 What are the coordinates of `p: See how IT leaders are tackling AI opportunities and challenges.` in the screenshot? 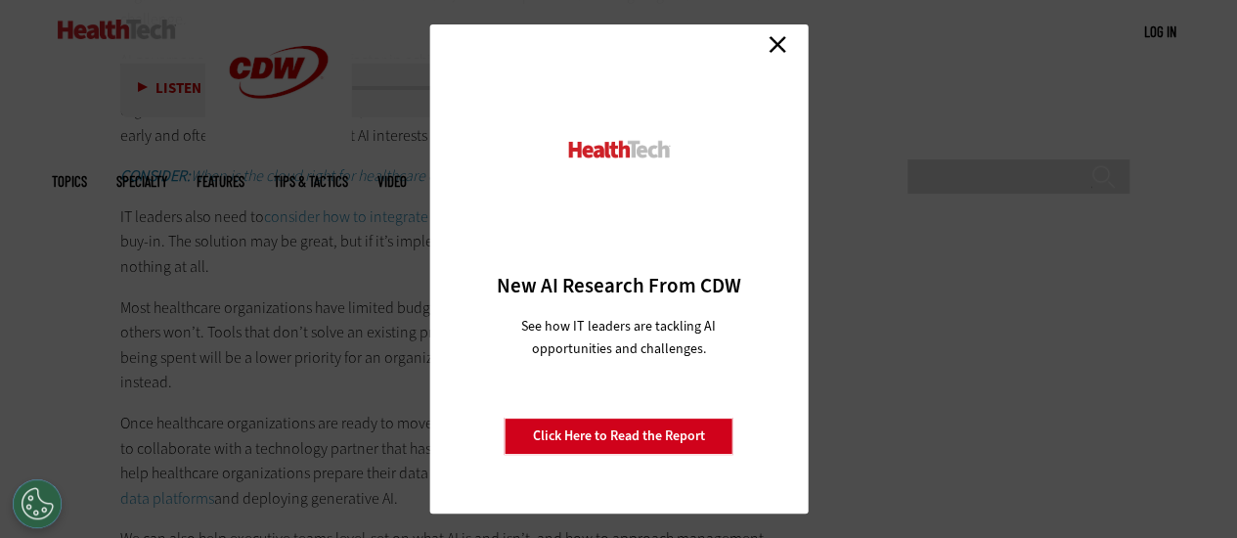 It's located at (618, 337).